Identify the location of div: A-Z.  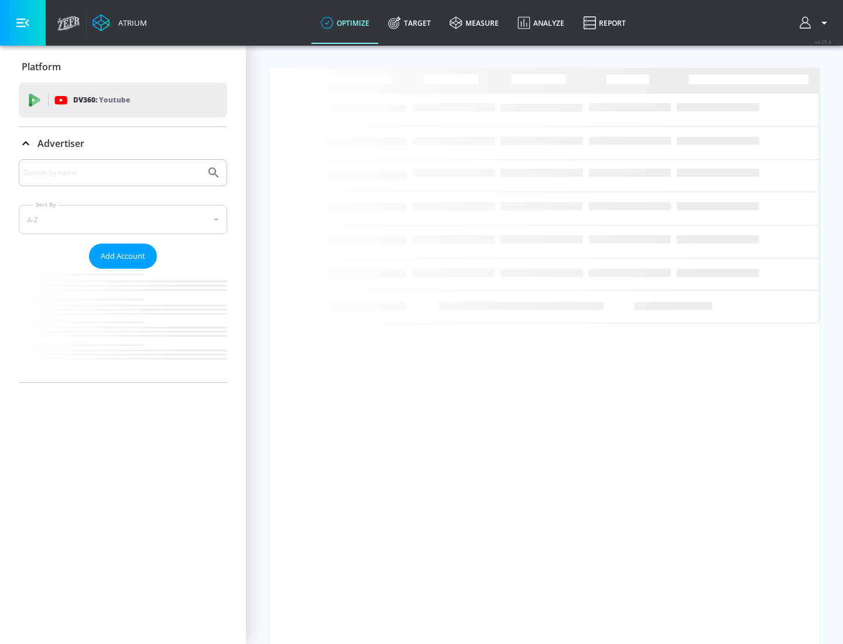
(123, 220).